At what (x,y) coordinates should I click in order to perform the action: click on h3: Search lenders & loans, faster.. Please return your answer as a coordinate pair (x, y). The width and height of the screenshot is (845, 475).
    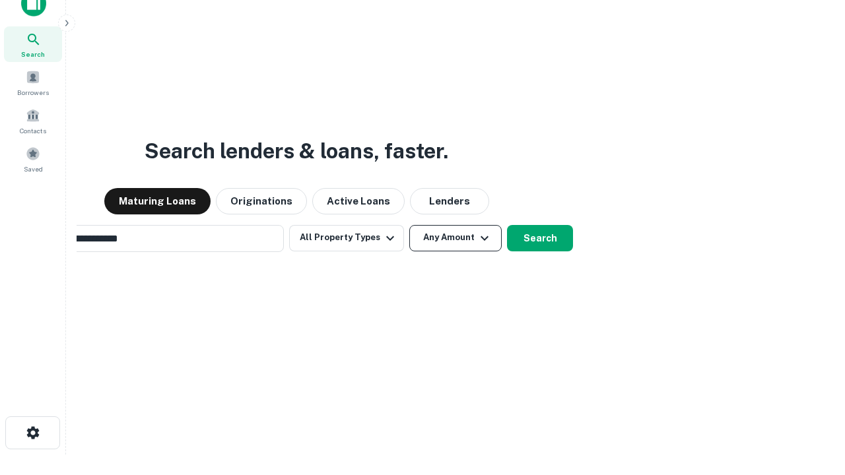
    Looking at the image, I should click on (297, 151).